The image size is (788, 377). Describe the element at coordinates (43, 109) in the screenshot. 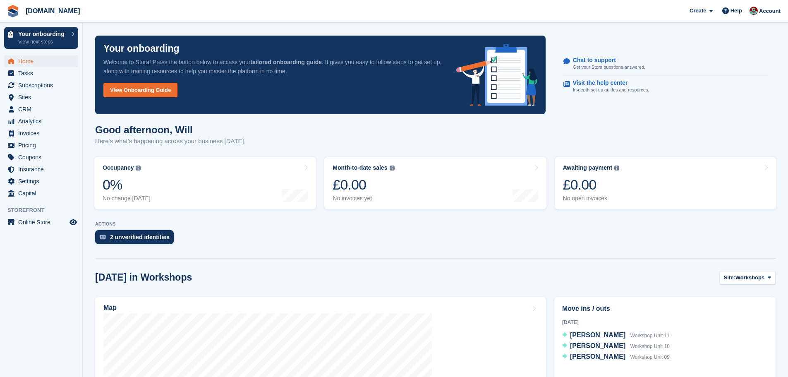

I see `span: CRM` at that location.